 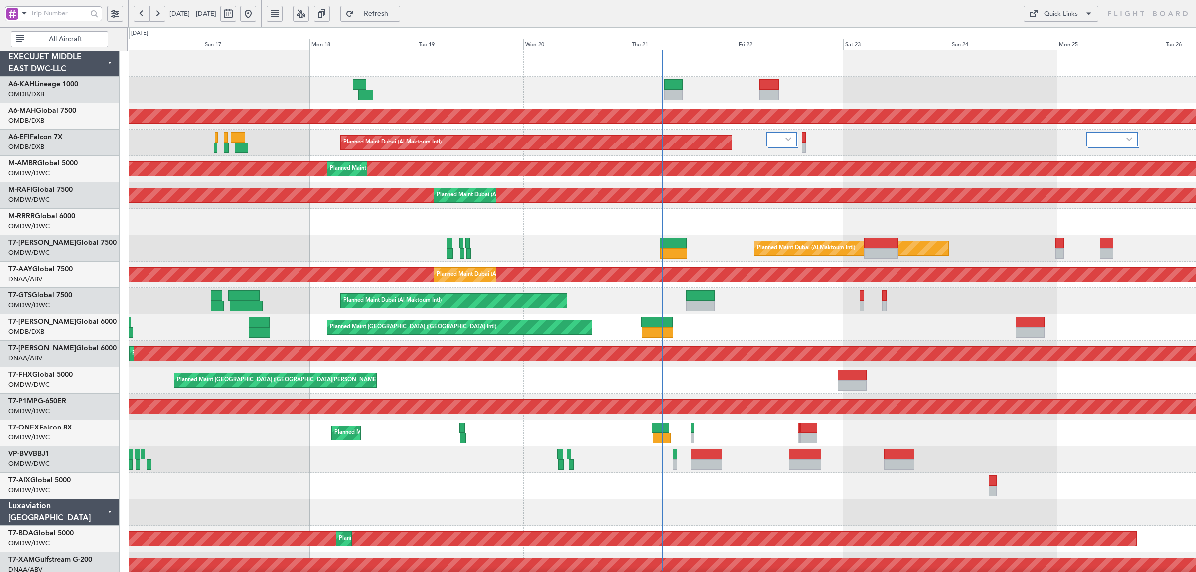 What do you see at coordinates (20, 375) in the screenshot?
I see `span: T7-FHX` at bounding box center [20, 375].